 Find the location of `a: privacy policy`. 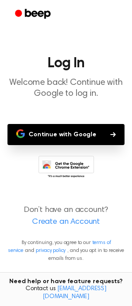

a: privacy policy is located at coordinates (51, 250).